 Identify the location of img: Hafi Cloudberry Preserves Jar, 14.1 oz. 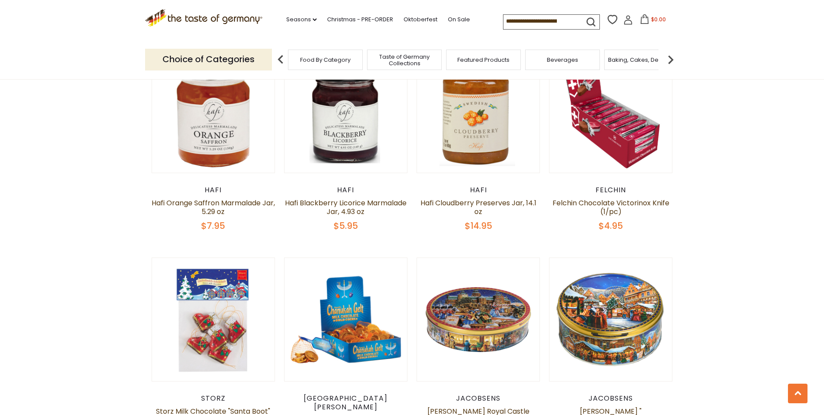
(479, 111).